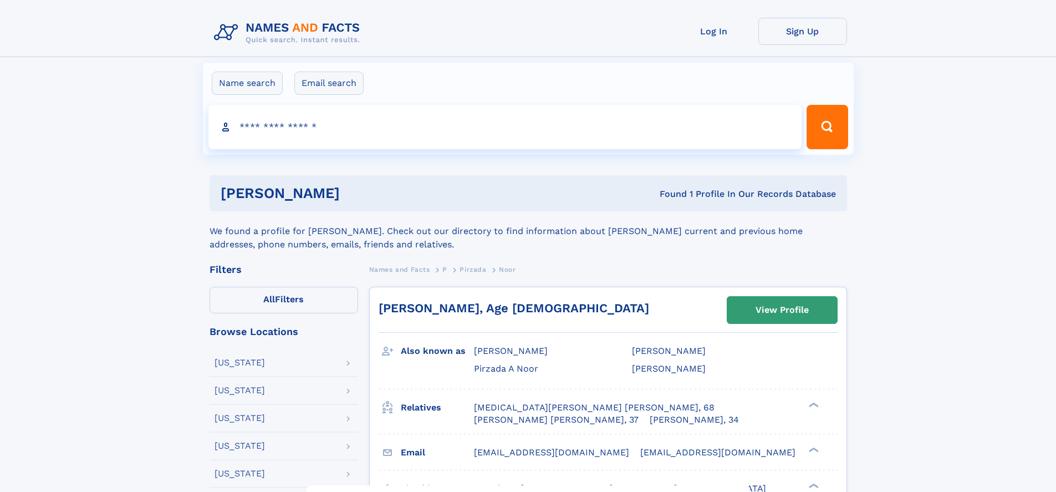  Describe the element at coordinates (473, 269) in the screenshot. I see `a: Pirzada` at that location.